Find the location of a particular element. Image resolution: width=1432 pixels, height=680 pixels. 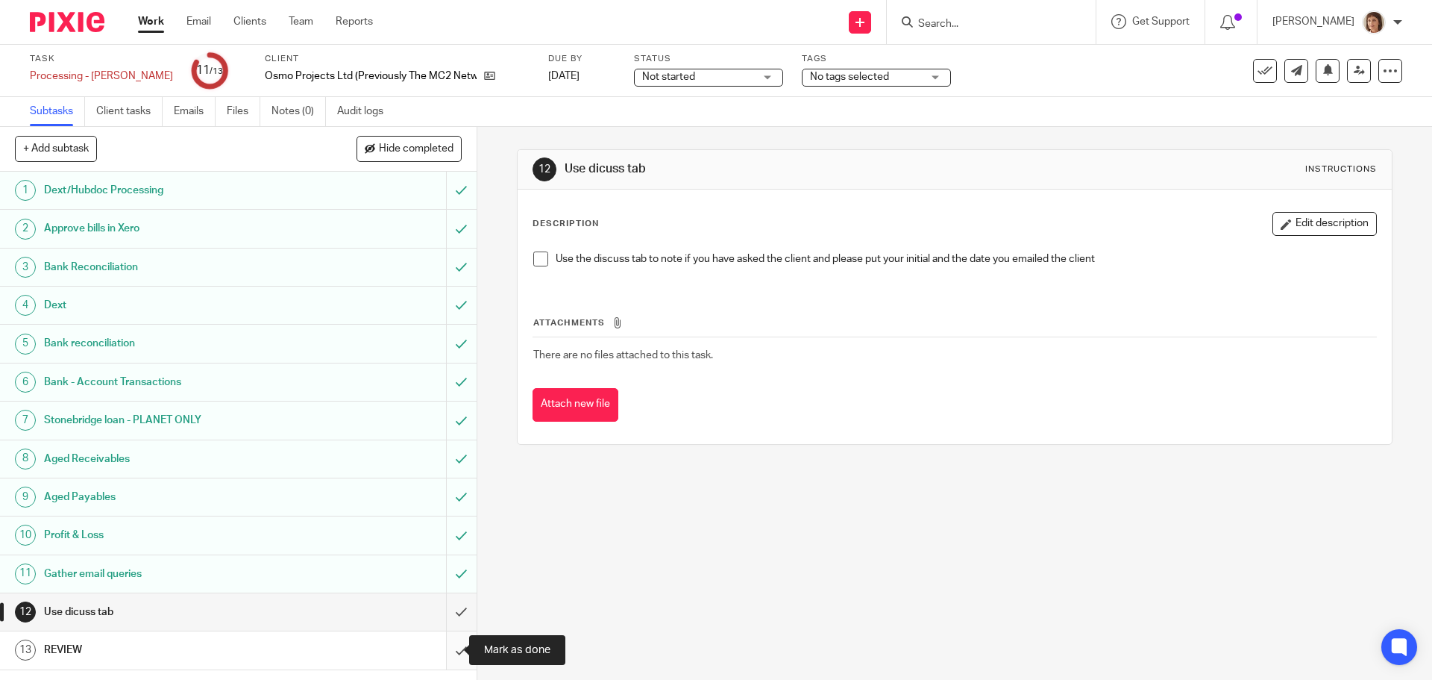

h1: Bank reconciliation is located at coordinates (173, 343).